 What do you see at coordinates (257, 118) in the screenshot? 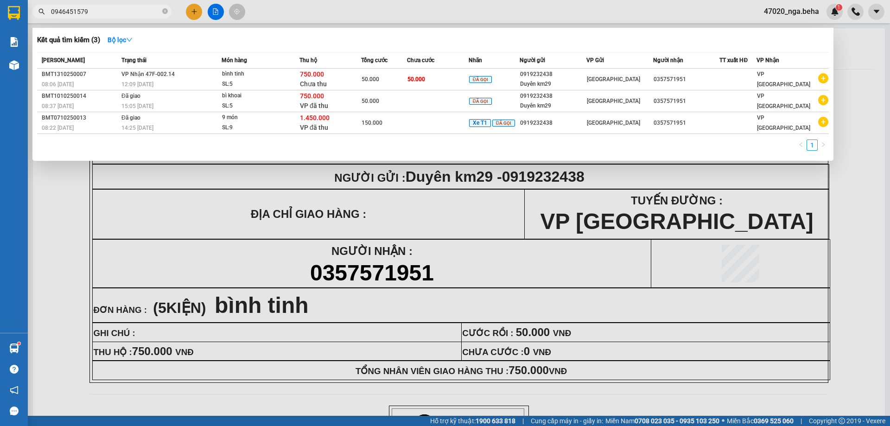
I see `div: 9 món` at bounding box center [257, 118].